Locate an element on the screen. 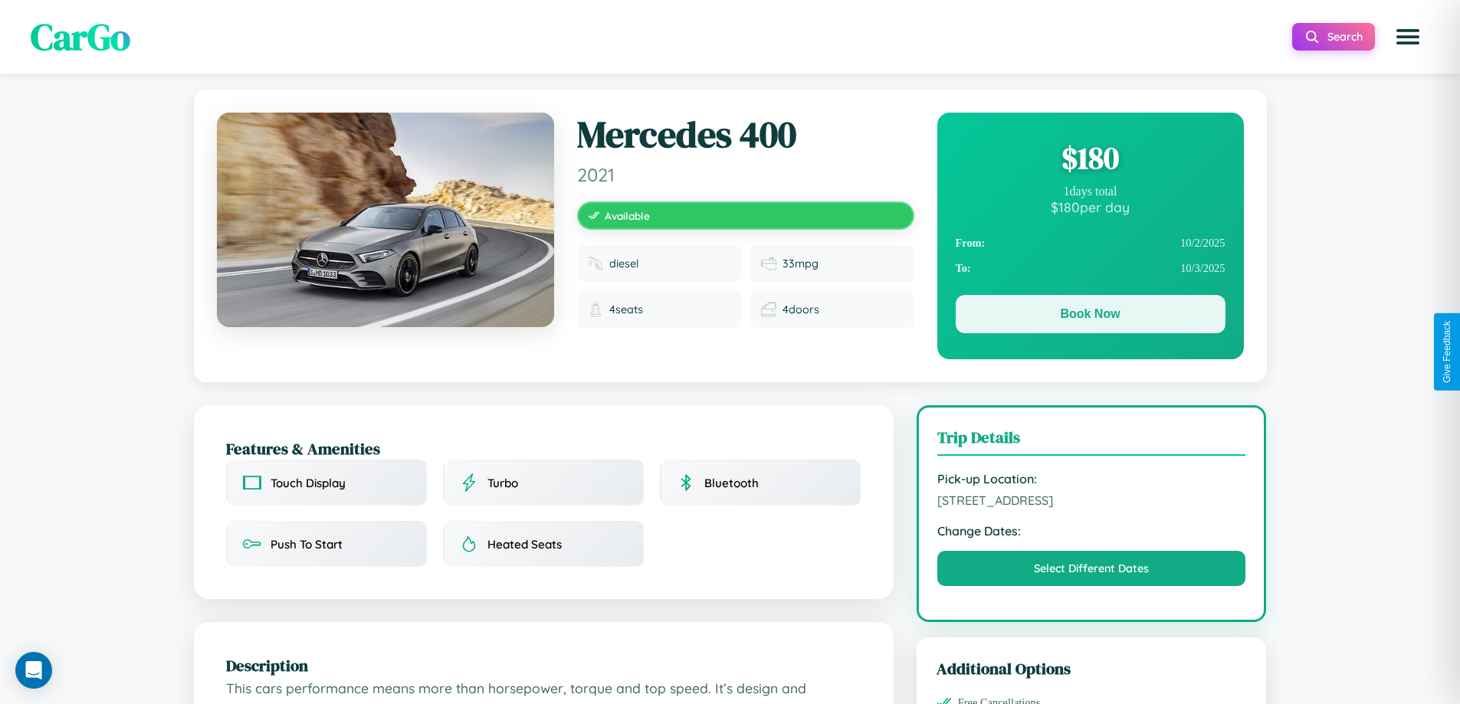 Image resolution: width=1460 pixels, height=704 pixels. span: 4 seats is located at coordinates (626, 310).